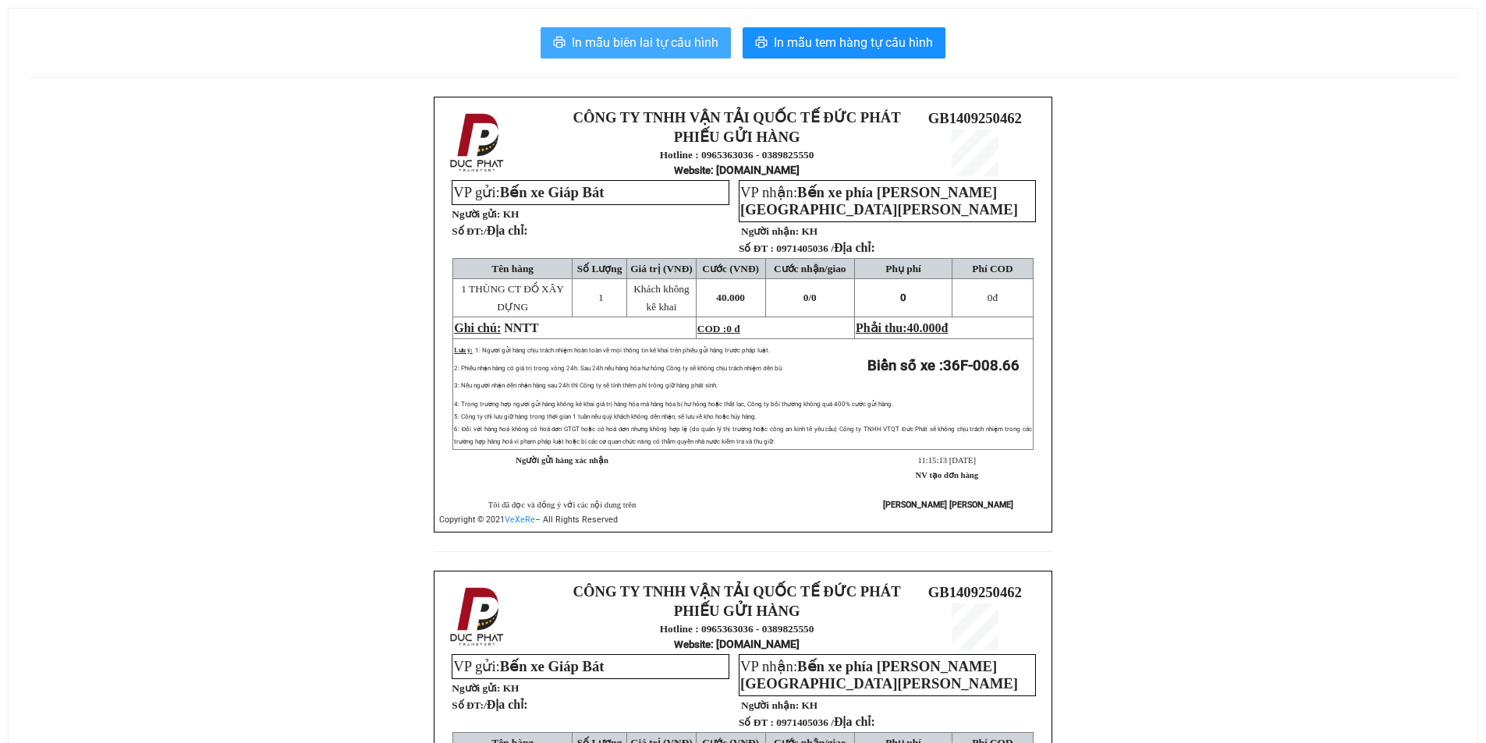 Image resolution: width=1486 pixels, height=743 pixels. What do you see at coordinates (810, 268) in the screenshot?
I see `span: Cước nhận/giao` at bounding box center [810, 268].